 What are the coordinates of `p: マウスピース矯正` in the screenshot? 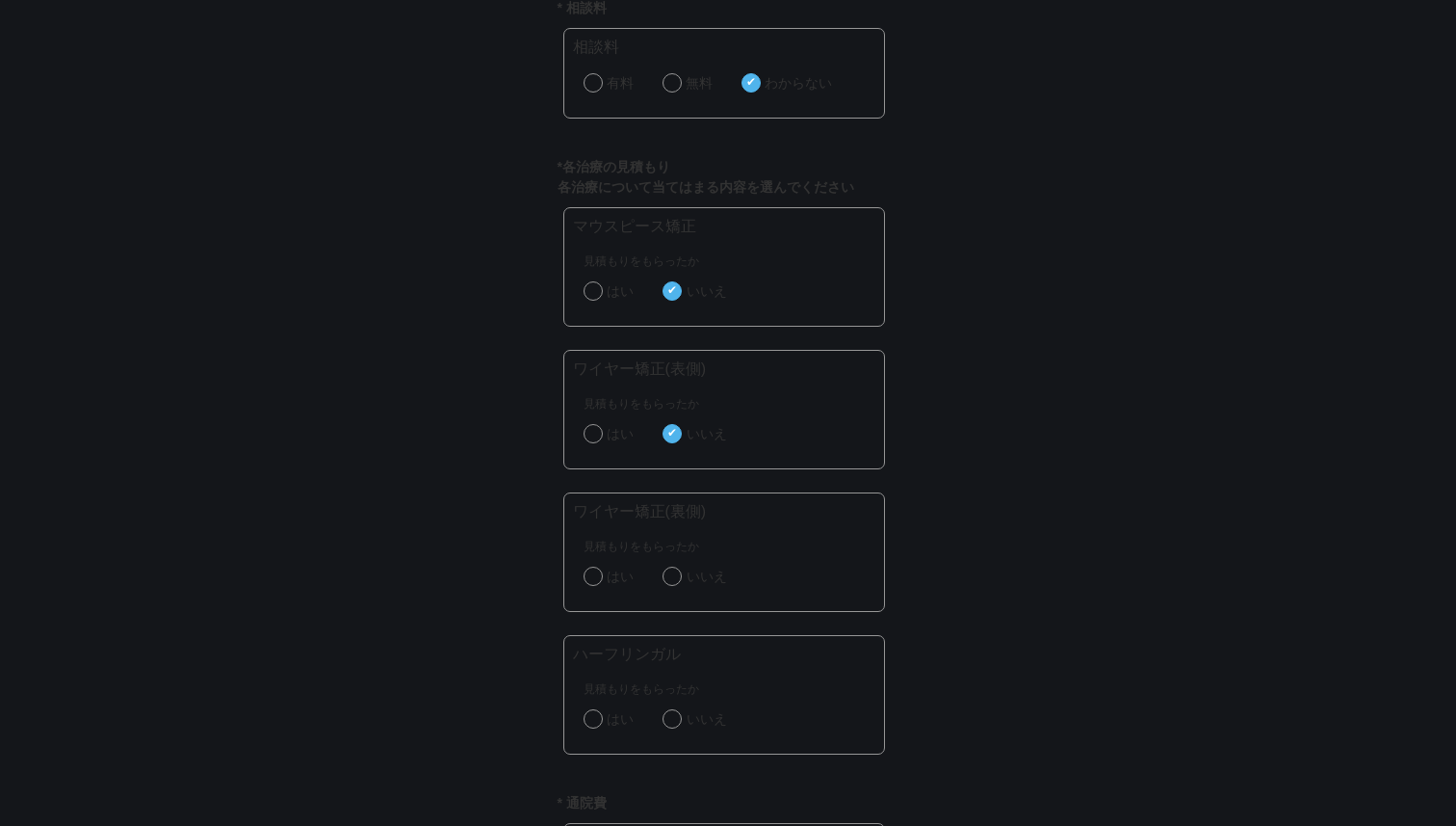 It's located at (728, 226).